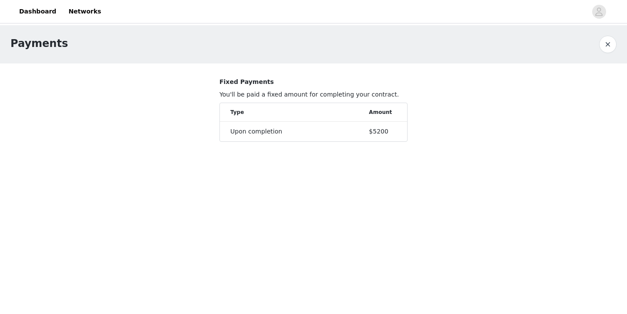 This screenshot has height=314, width=627. Describe the element at coordinates (84, 11) in the screenshot. I see `a: Networks` at that location.